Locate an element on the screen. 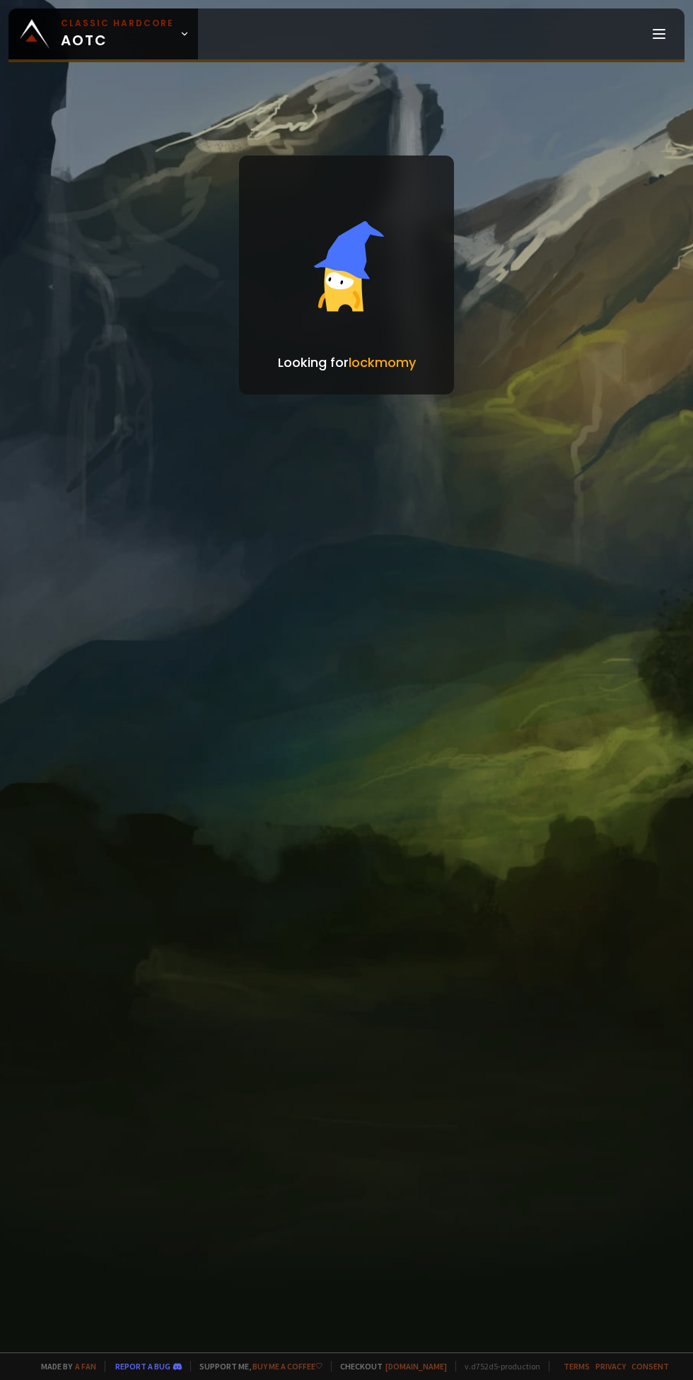  small: Classic Hardcore is located at coordinates (117, 23).